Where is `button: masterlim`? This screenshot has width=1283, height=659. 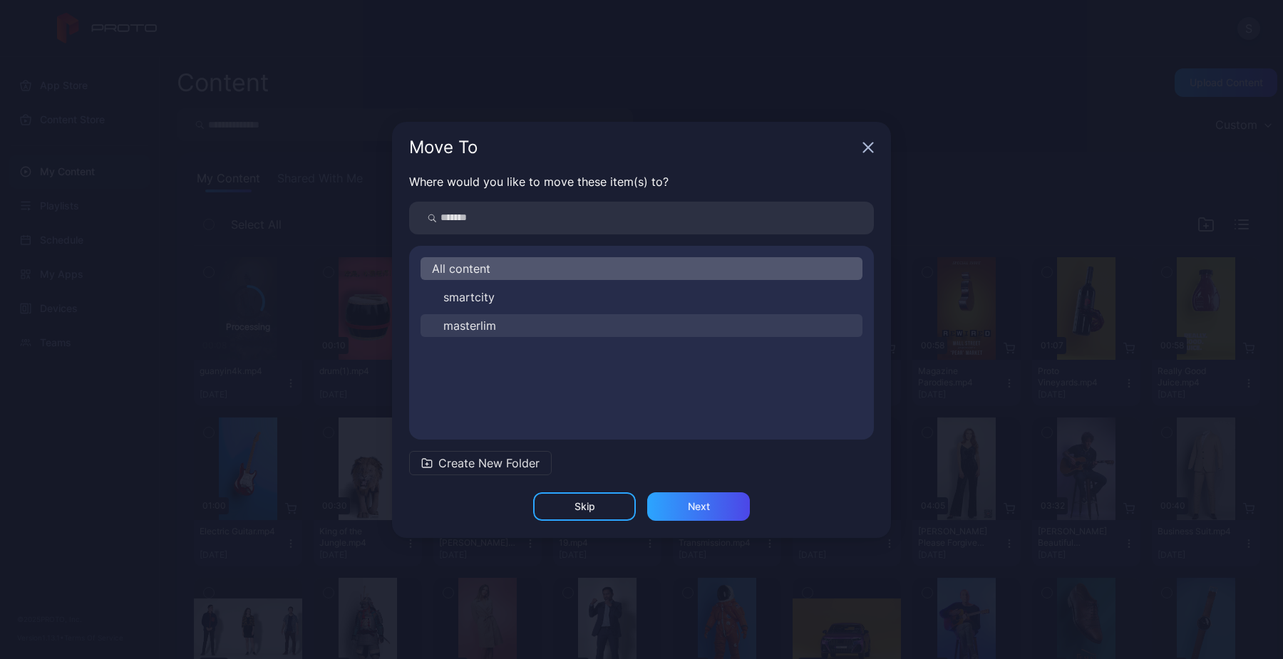
button: masterlim is located at coordinates (642, 326).